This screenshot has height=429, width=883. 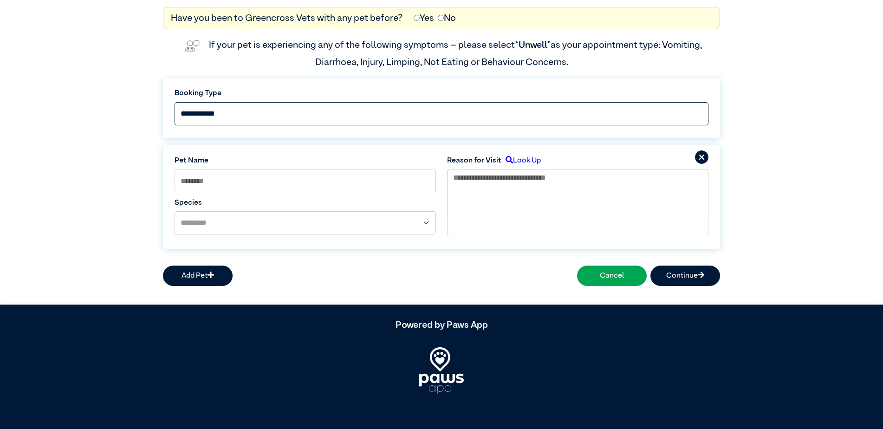 What do you see at coordinates (457, 53) in the screenshot?
I see `label: If your pet is experiencing any of the following symptoms – please select as your appointment typ...` at bounding box center [457, 53].